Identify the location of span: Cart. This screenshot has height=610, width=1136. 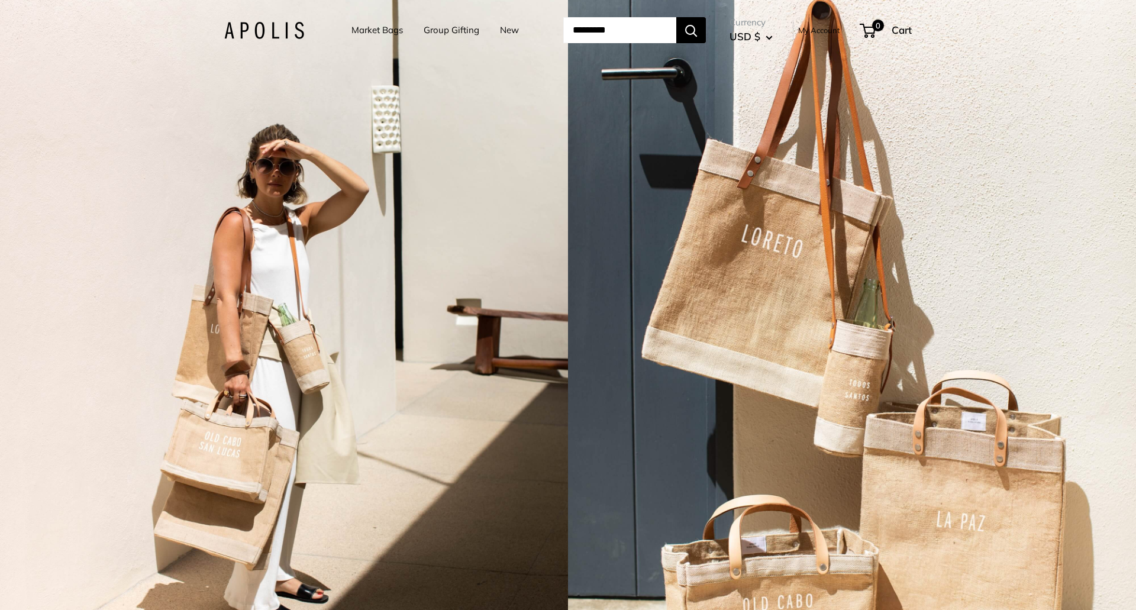
(901, 30).